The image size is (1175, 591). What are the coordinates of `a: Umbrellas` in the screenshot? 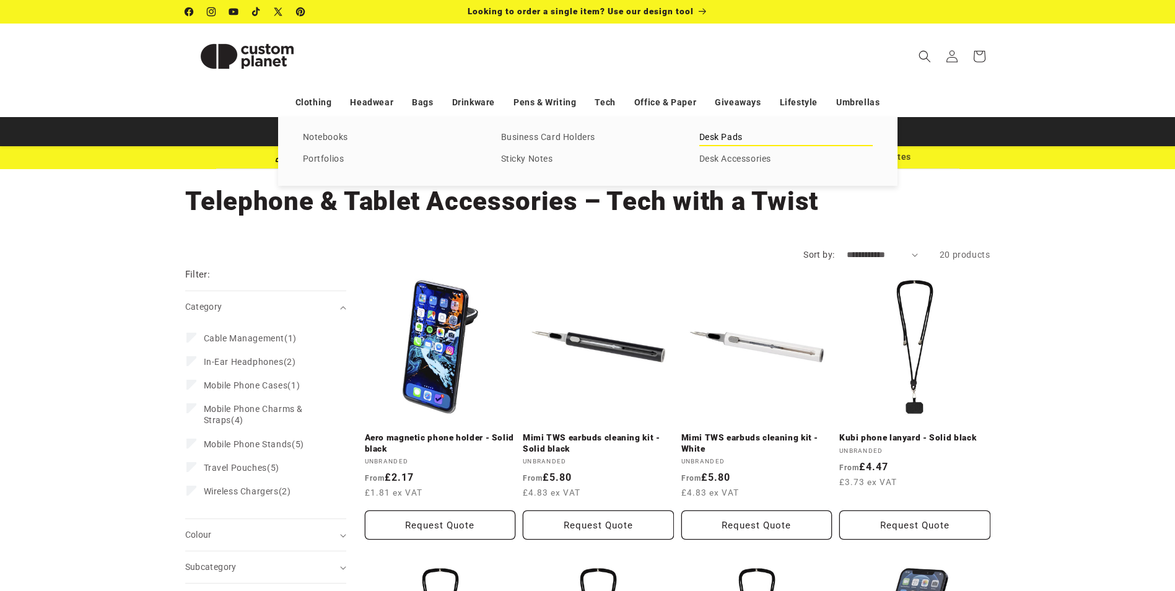 It's located at (858, 102).